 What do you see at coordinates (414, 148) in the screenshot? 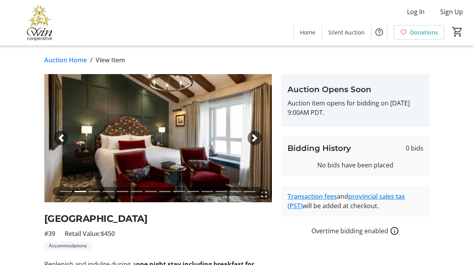
I see `span: 0 bids` at bounding box center [414, 148].